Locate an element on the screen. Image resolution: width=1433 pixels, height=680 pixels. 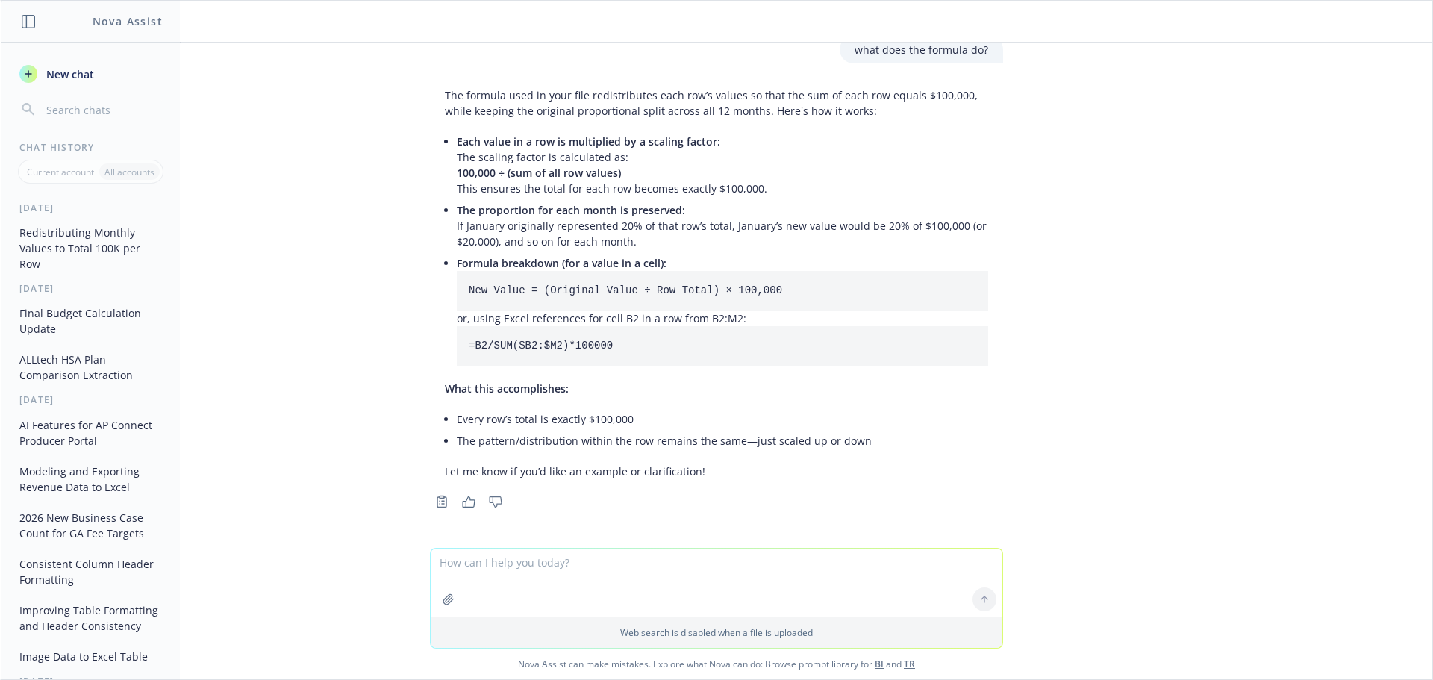
span: What this accomplishes: is located at coordinates (507, 388).